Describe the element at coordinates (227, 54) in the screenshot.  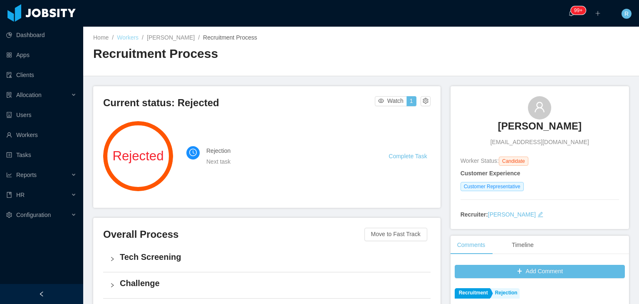
I see `h2: Recruitment Process` at that location.